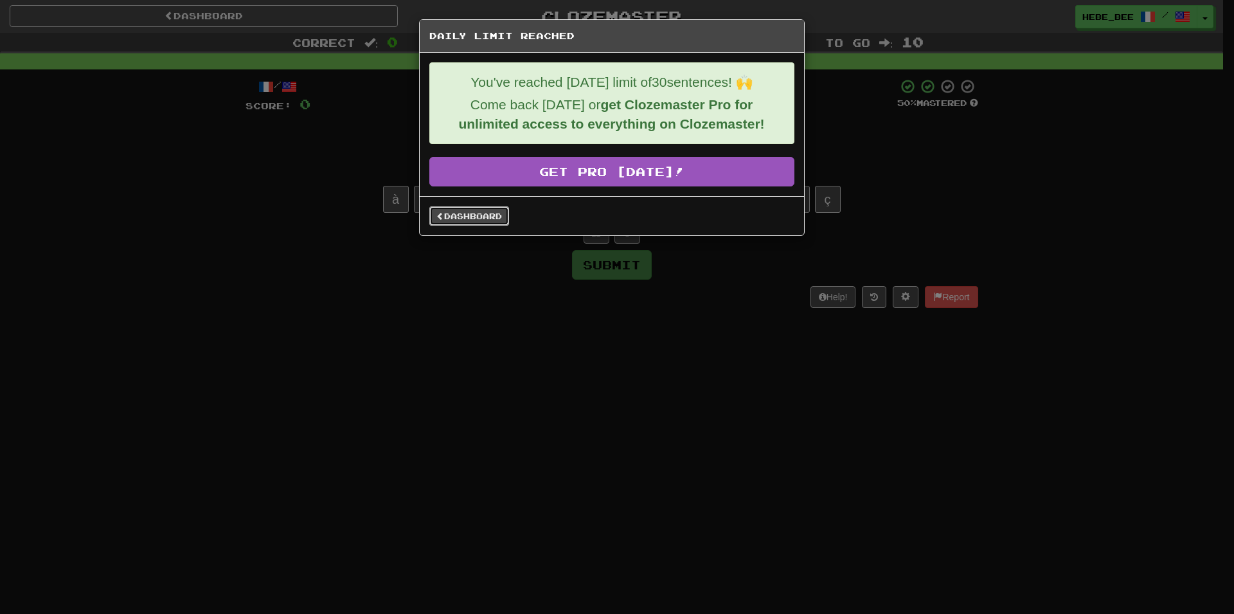  I want to click on strong: get Clozemaster Pro for unlimited access to everything on Clozemaster!, so click(611, 114).